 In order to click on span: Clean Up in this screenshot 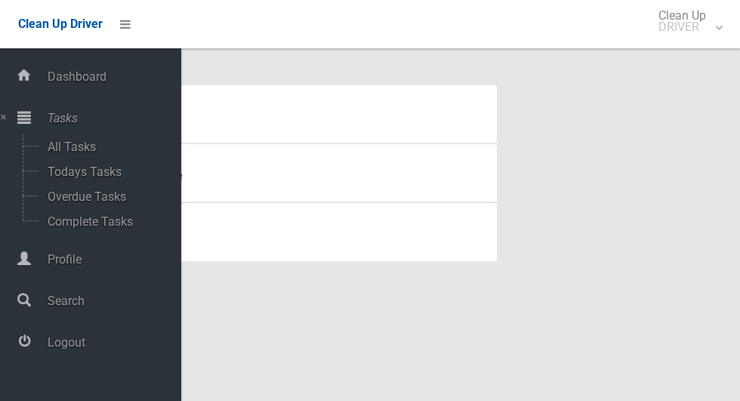, I will do `click(686, 21)`.